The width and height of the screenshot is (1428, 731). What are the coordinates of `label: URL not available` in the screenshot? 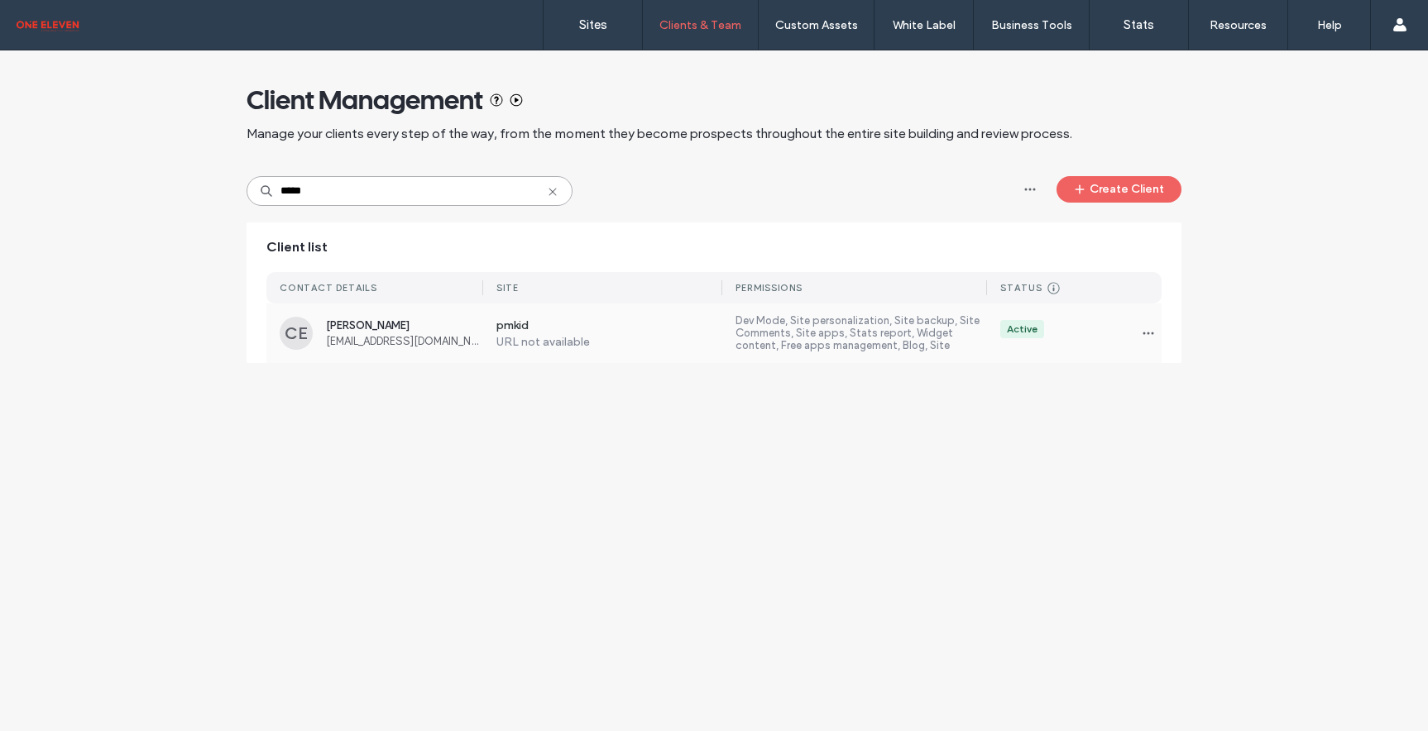 It's located at (610, 342).